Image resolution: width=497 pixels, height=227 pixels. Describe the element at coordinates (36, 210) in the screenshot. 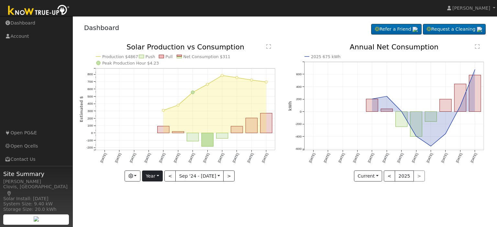

I see `div: Storage Size: 20.0 kWh` at that location.